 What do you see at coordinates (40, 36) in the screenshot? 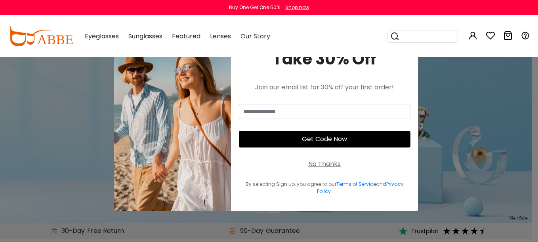
I see `img: abbeglasses.com` at bounding box center [40, 36].